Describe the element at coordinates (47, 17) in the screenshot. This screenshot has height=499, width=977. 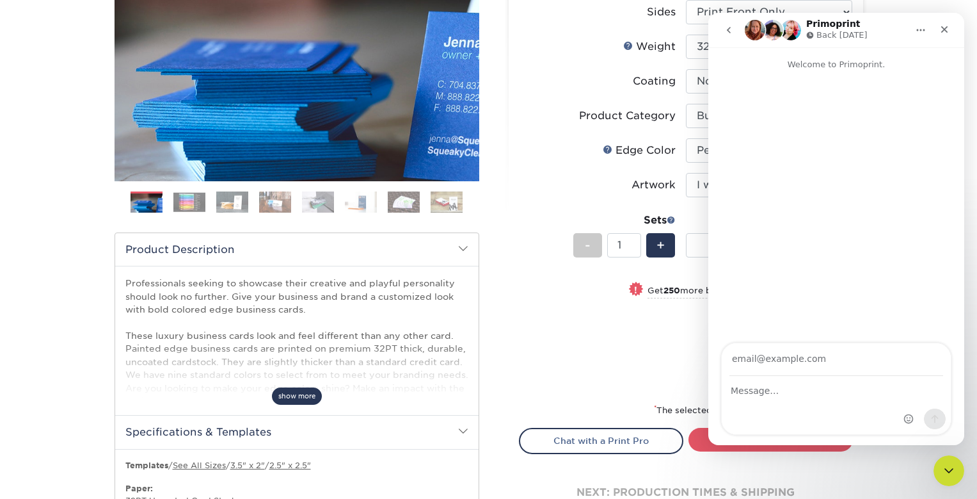
I see `img: Profile image for JenM` at that location.